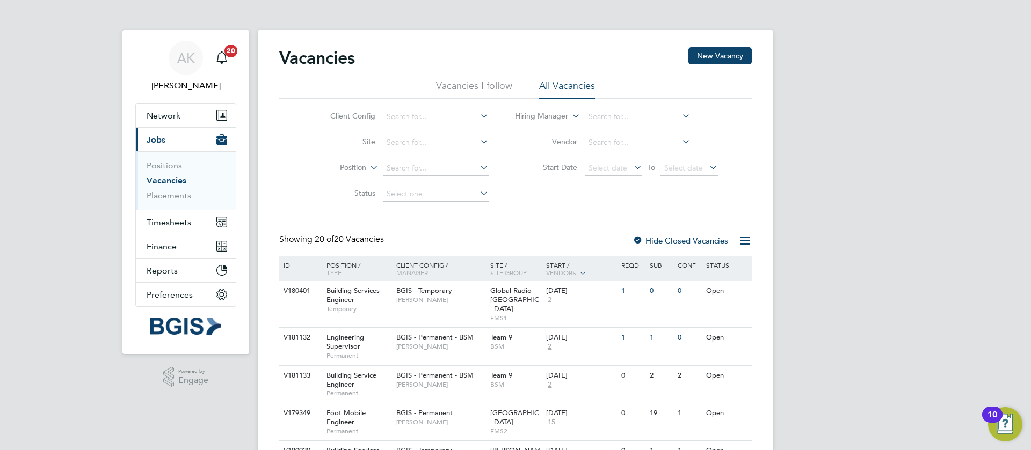 The height and width of the screenshot is (450, 1031). Describe the element at coordinates (349, 239) in the screenshot. I see `span: 20 Vacancies` at that location.